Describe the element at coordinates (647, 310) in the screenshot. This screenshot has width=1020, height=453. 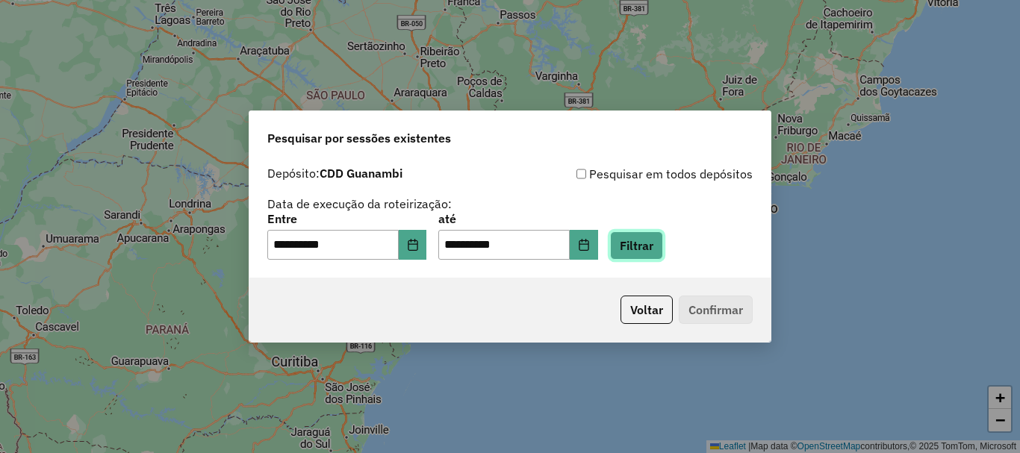
I see `button: Voltar` at that location.